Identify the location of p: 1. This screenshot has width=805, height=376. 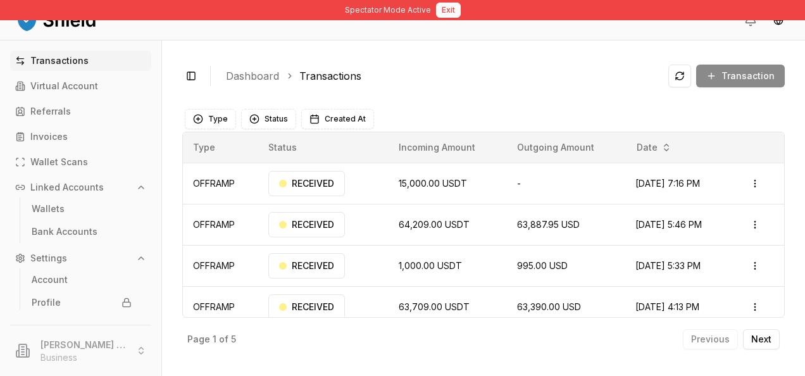
(214, 339).